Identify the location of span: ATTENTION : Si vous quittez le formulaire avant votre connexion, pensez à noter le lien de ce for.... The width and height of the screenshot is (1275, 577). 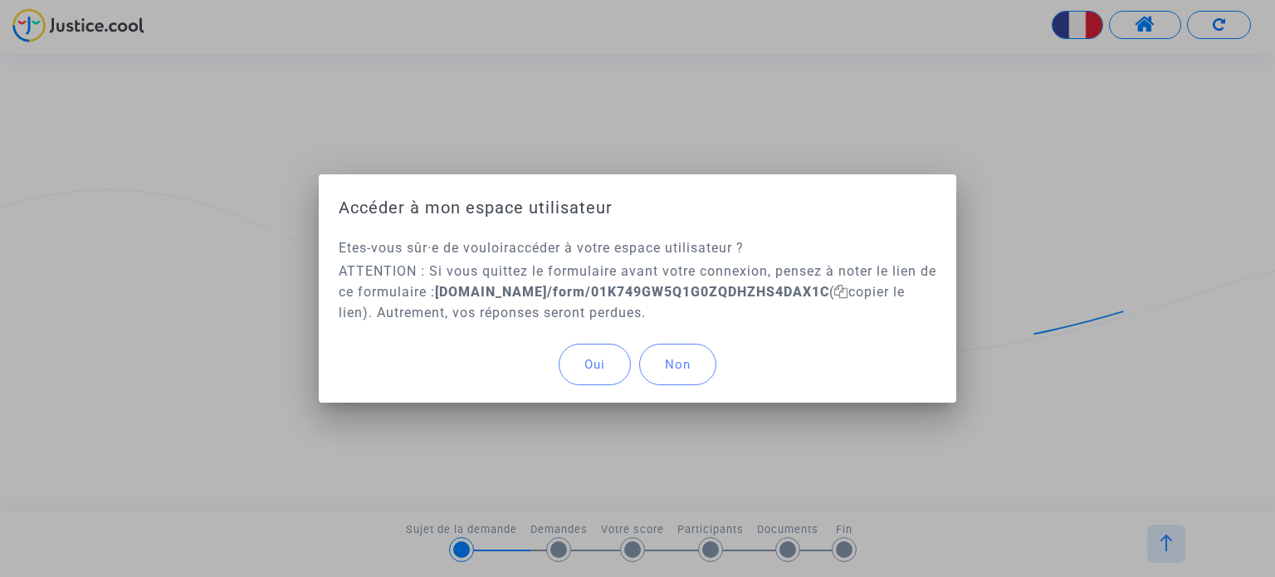
(638, 291).